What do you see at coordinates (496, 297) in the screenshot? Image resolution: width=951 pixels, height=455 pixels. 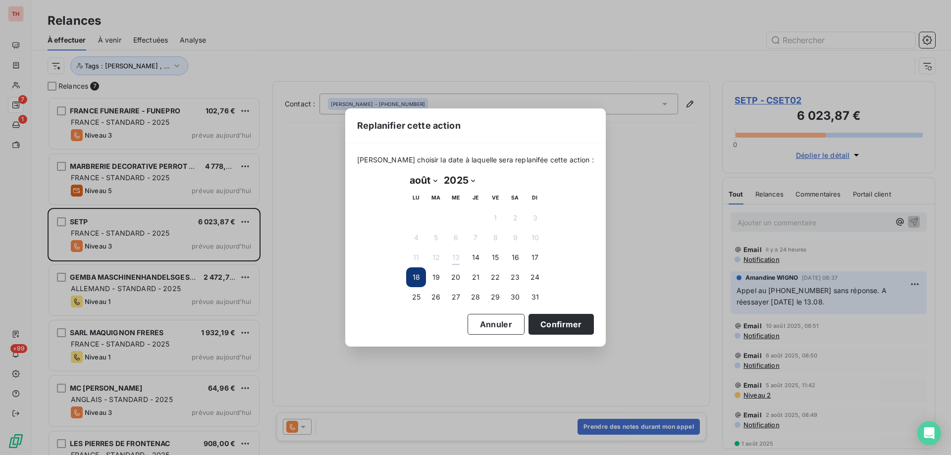 I see `button: 29` at bounding box center [496, 297].